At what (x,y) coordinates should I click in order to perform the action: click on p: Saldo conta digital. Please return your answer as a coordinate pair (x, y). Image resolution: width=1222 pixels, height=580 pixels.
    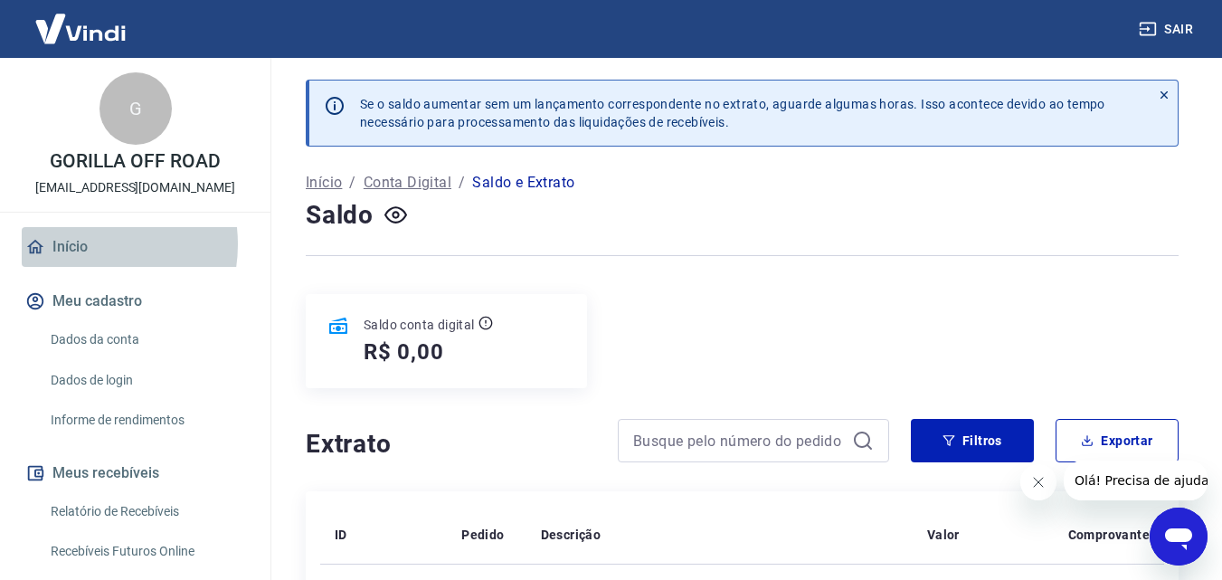
    Looking at the image, I should click on (419, 325).